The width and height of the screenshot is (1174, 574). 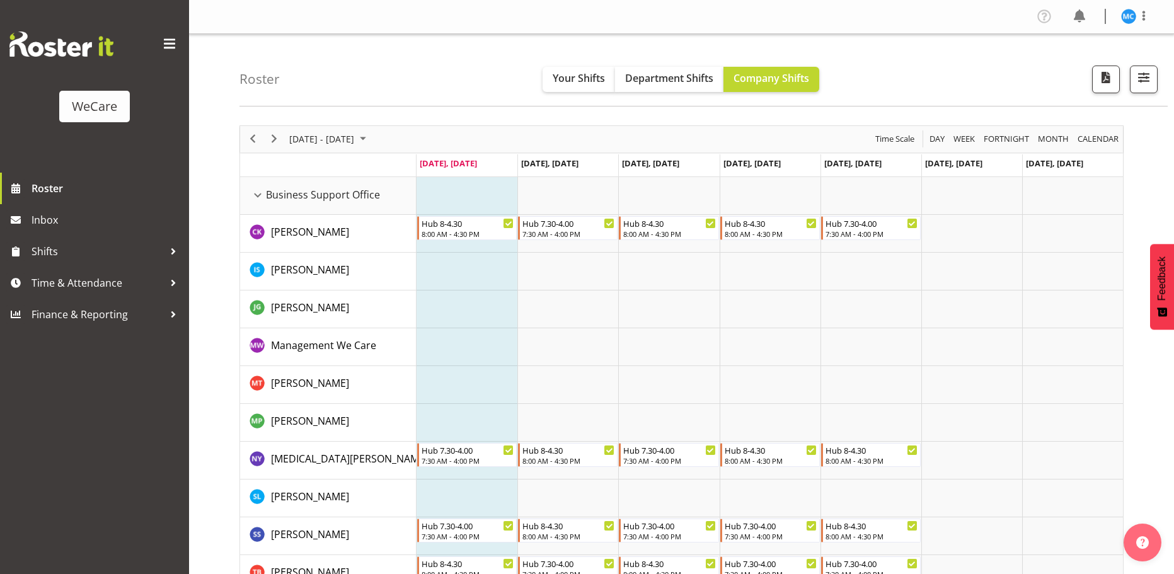 I want to click on button: Company Shifts, so click(x=771, y=79).